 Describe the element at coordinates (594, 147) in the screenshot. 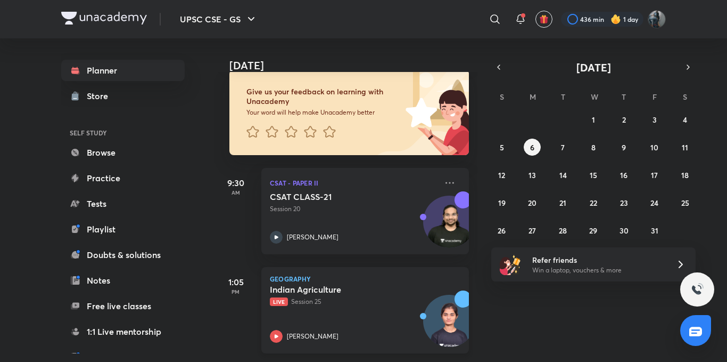

I see `abbr: October 8, 2025` at that location.